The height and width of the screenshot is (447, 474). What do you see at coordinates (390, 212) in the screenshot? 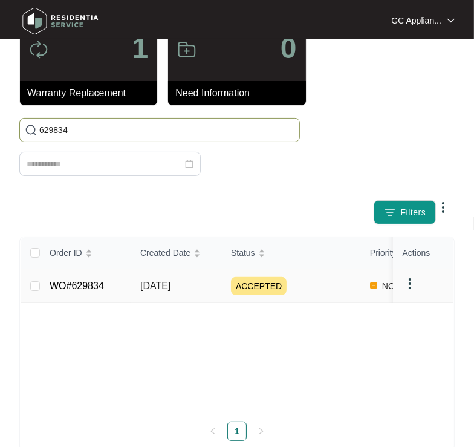
I see `img: filter icon` at bounding box center [390, 212].